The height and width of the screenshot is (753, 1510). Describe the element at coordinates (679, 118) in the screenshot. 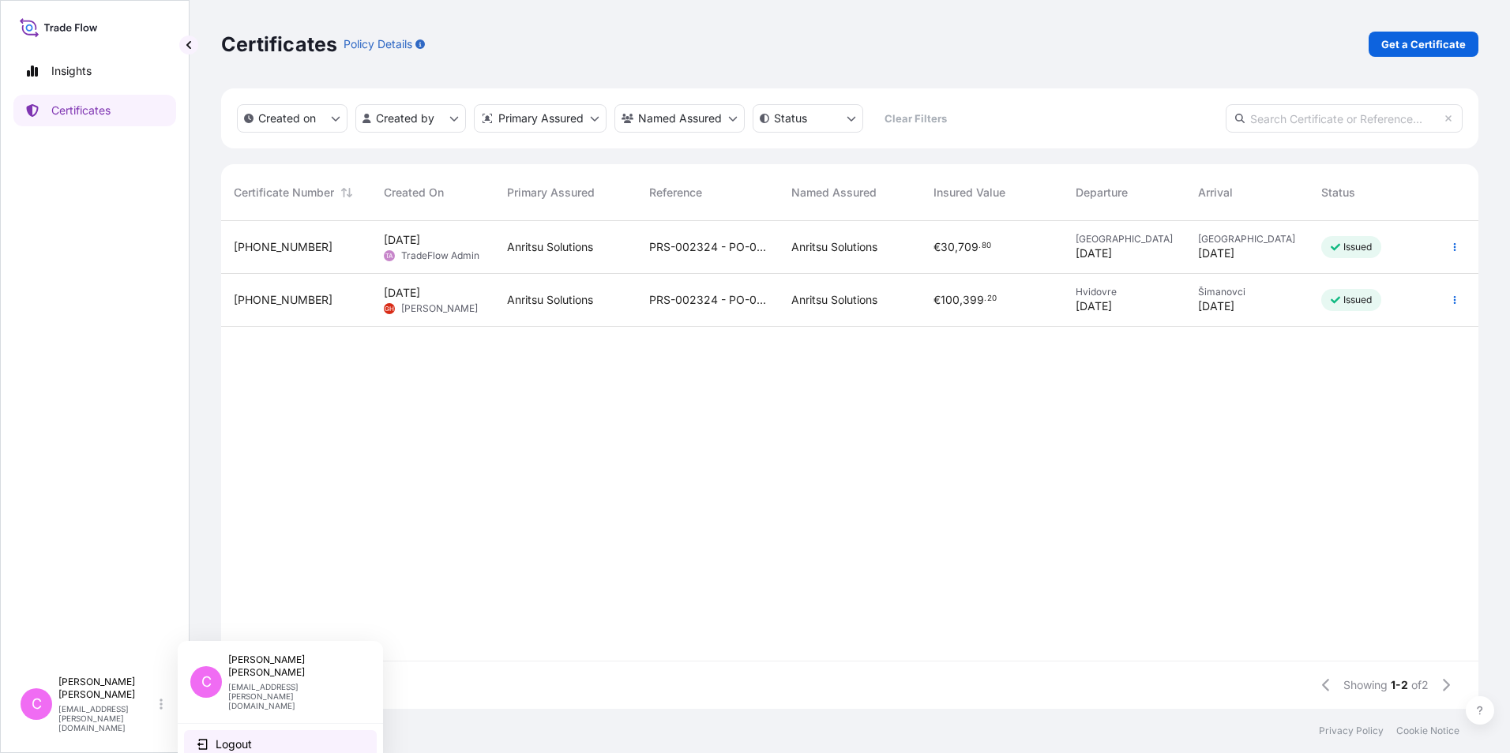

I see `button: cargoOwner Filter options` at that location.